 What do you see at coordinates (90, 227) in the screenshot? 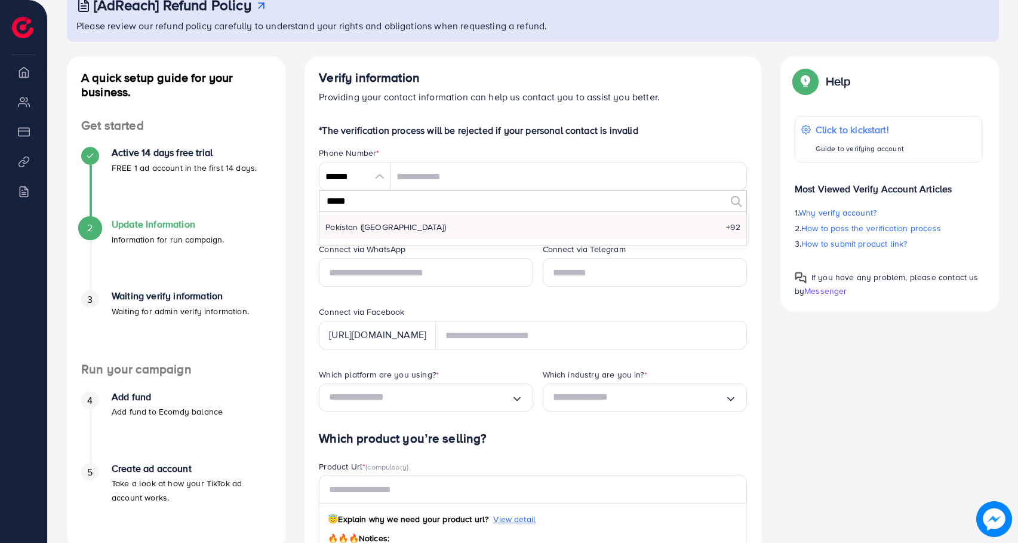
I see `span: 2` at bounding box center [90, 227].